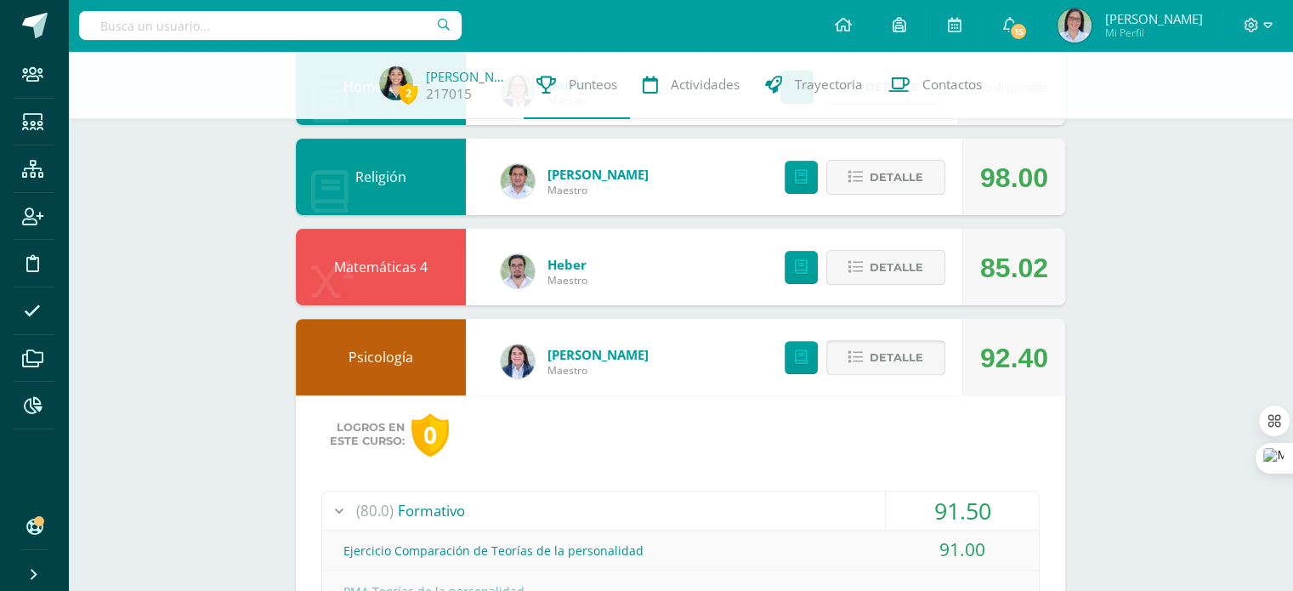  I want to click on img: 65f5ad2135174e629501159bff54d22a.png, so click(1075, 26).